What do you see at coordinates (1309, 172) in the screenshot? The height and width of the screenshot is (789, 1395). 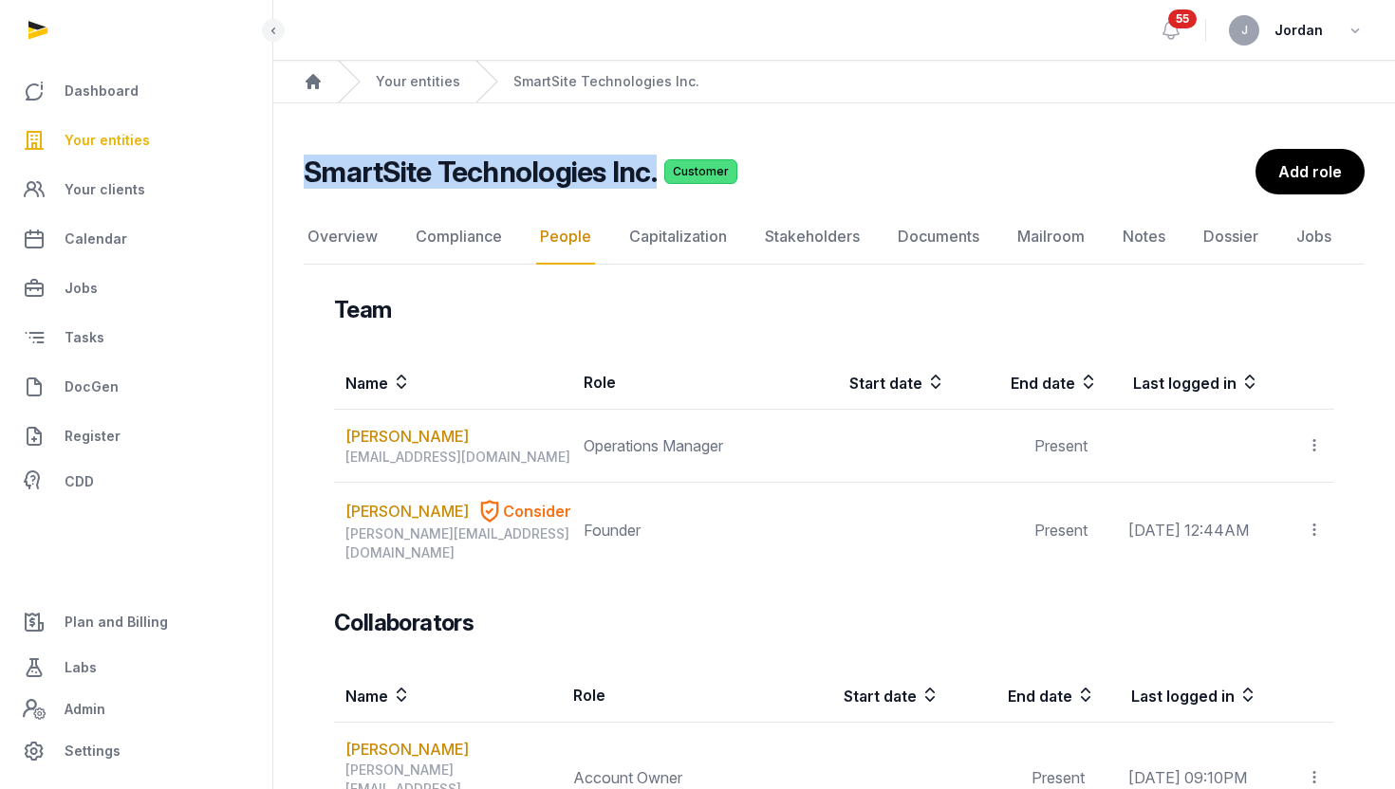 I see `a: Add role` at bounding box center [1309, 172].